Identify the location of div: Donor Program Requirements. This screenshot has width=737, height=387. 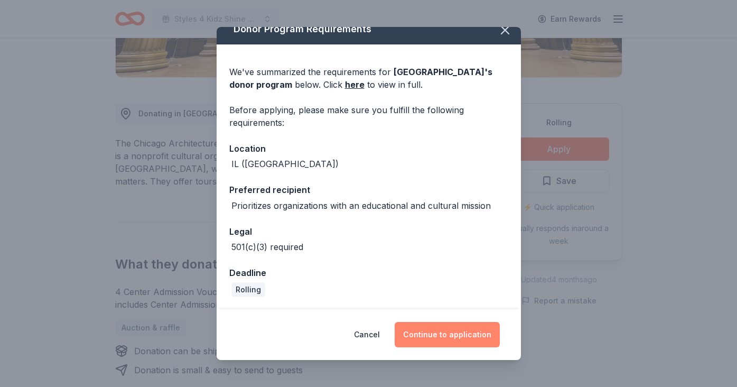
(369, 29).